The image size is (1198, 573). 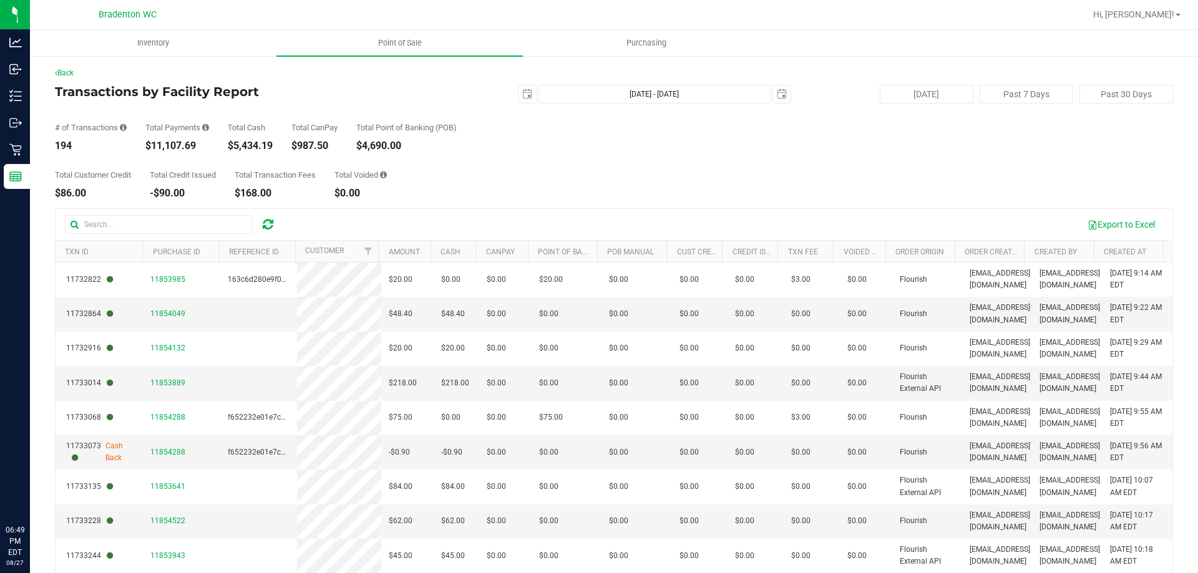 What do you see at coordinates (123, 127) in the screenshot?
I see `i: Count of all successful payment transactions, possibly including voids, refunds, and cash-back fr...` at bounding box center [123, 127].